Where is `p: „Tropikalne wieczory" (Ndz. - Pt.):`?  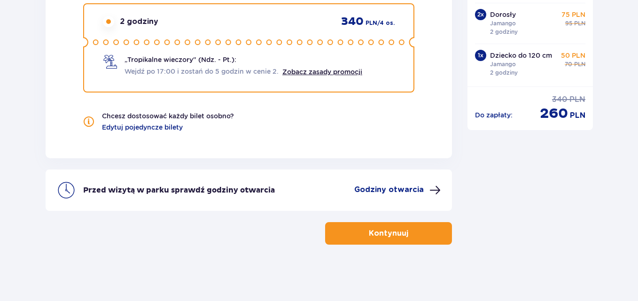 p: „Tropikalne wieczory" (Ndz. - Pt.): is located at coordinates (180, 60).